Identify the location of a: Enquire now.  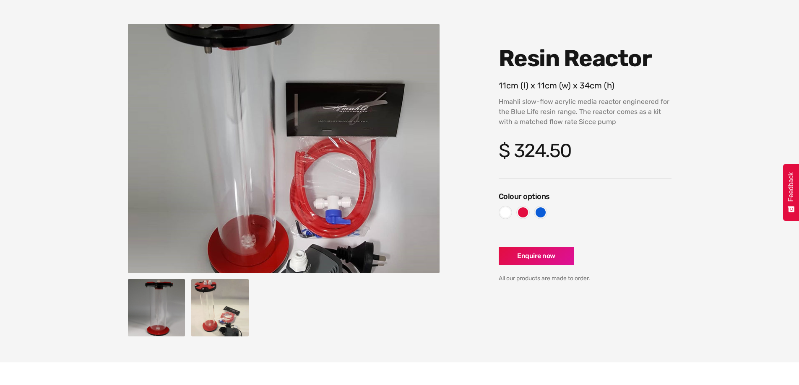
(536, 256).